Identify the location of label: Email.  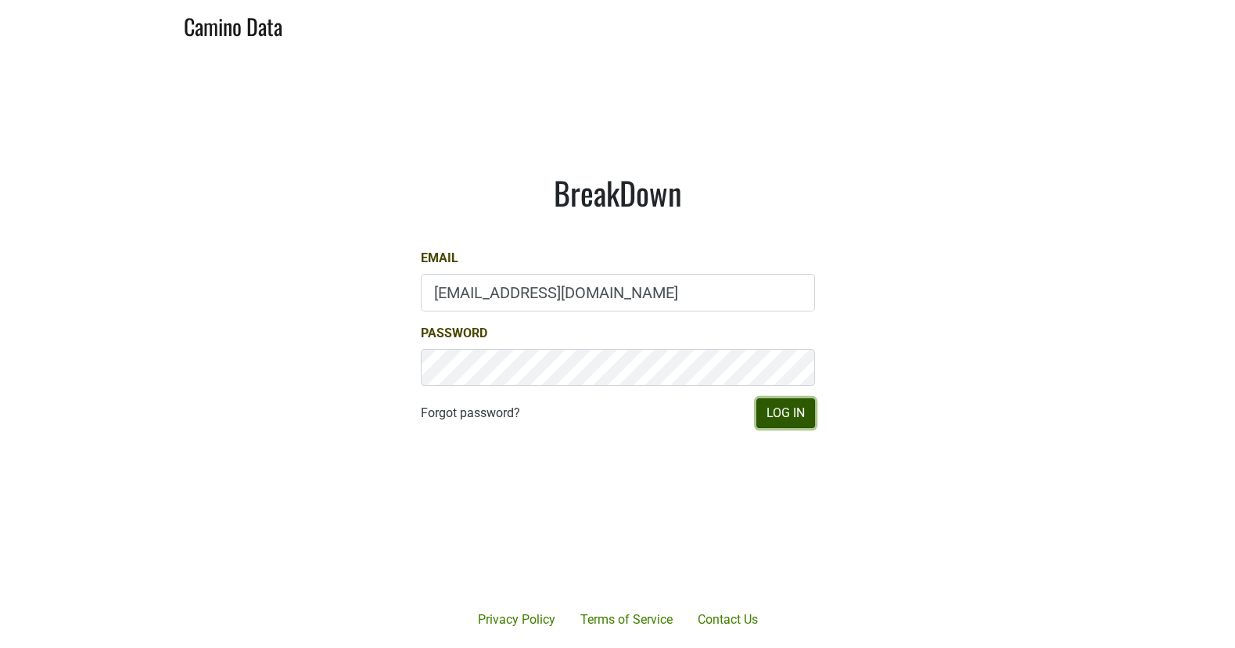
(440, 258).